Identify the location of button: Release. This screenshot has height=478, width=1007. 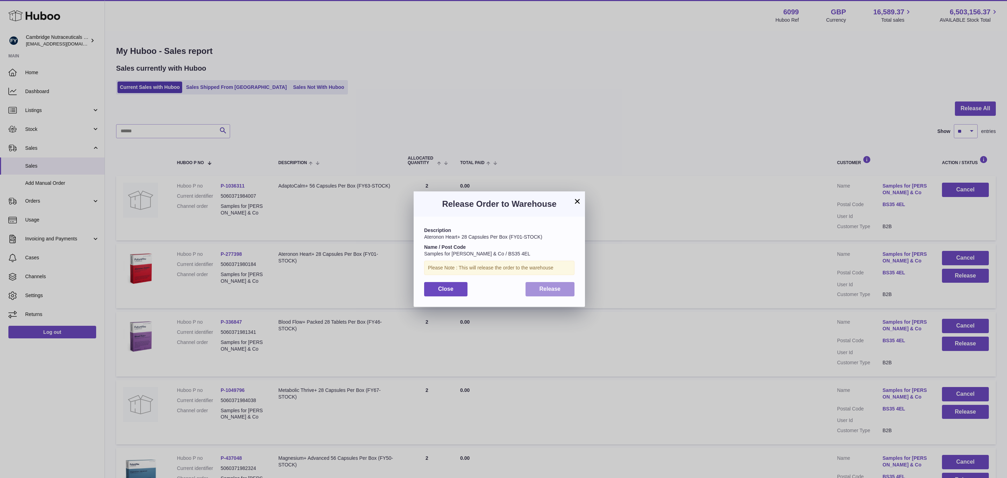
(550, 289).